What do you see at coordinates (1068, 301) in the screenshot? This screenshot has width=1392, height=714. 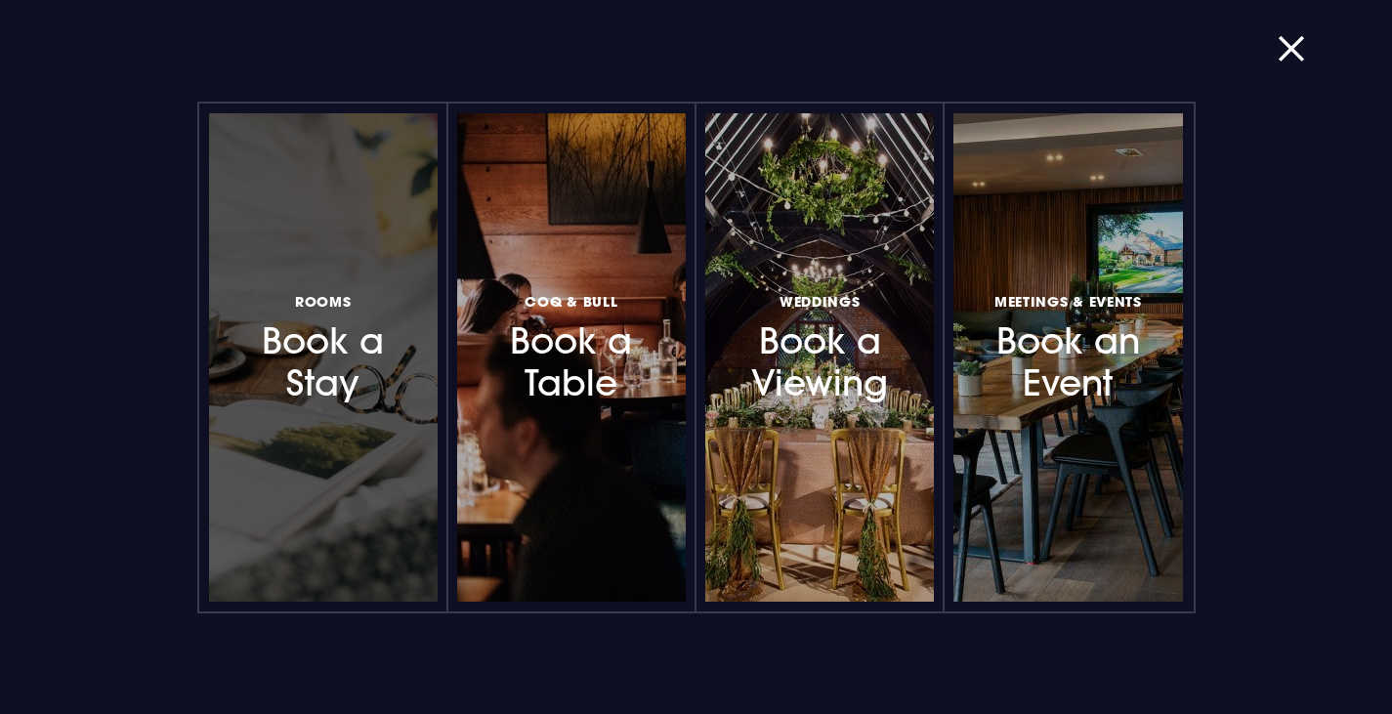 I see `span: Meetings & Events` at bounding box center [1068, 301].